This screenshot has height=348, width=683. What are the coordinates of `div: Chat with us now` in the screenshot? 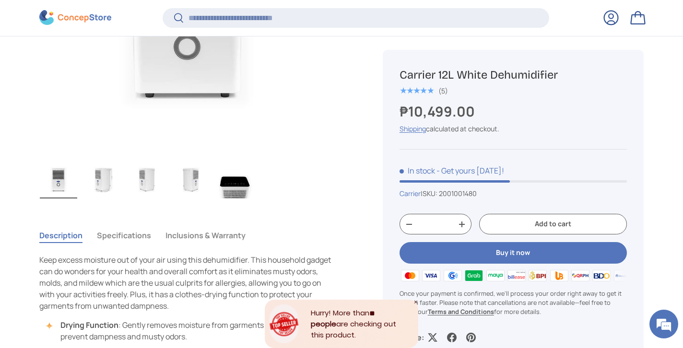 It's located at (106, 60).